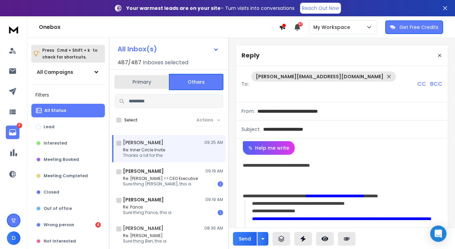 This screenshot has width=455, height=249. Describe the element at coordinates (419, 27) in the screenshot. I see `p: Get Free Credits` at that location.